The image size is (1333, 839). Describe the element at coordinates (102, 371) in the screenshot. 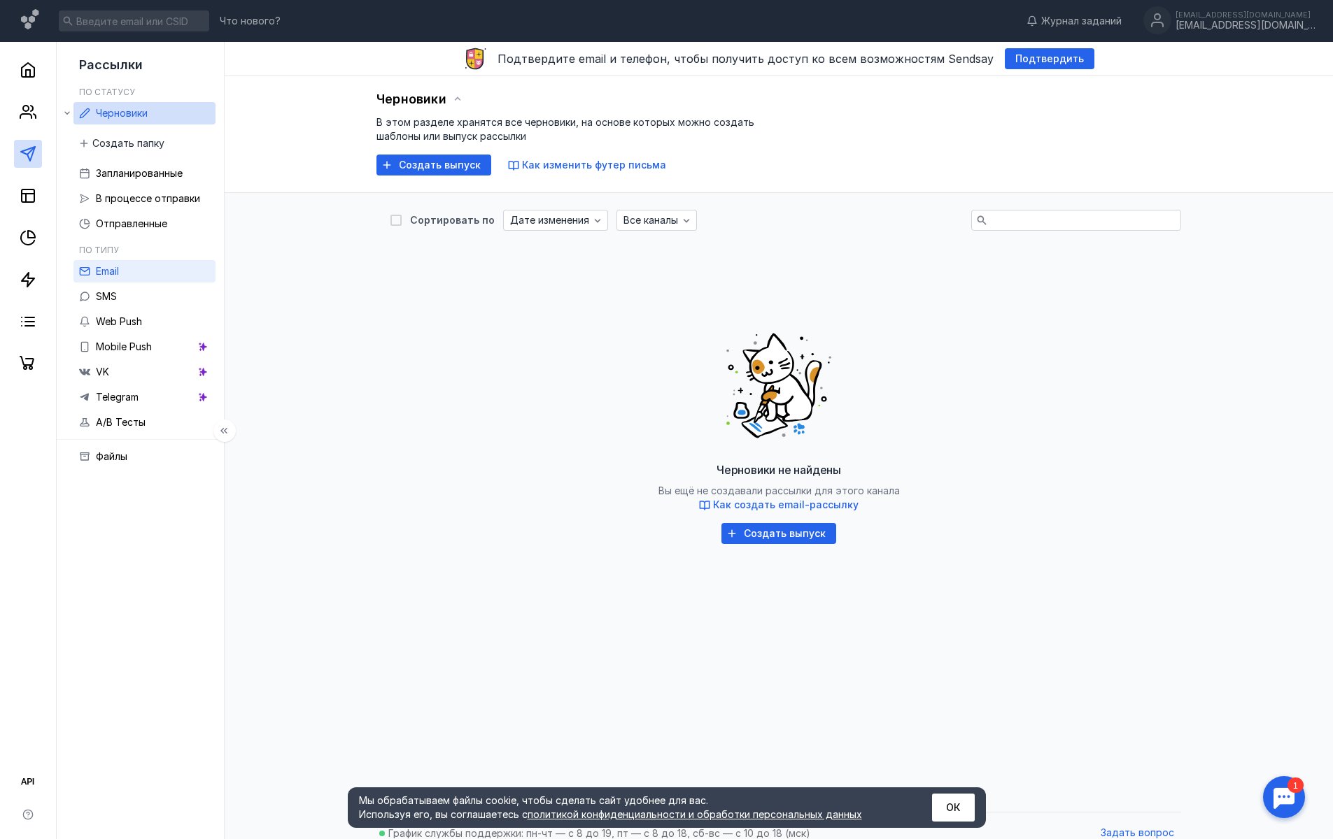

I see `span: VK` at that location.